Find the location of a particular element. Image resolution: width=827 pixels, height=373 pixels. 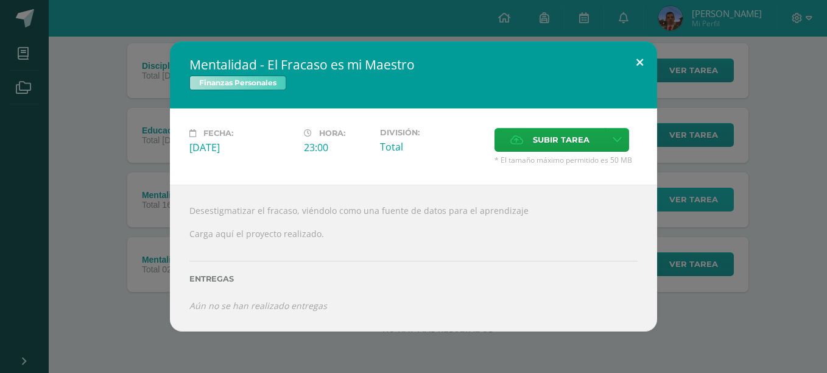

i: Aún no se han realizado entregas is located at coordinates (258, 305).